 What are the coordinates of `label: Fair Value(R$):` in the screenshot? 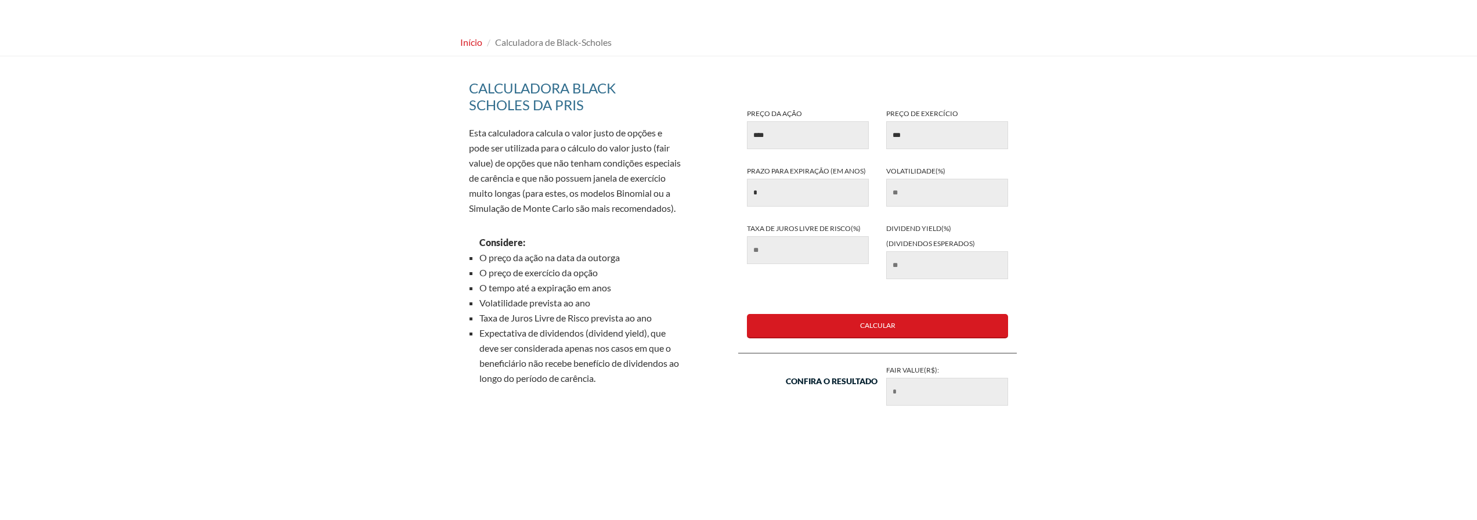 It's located at (947, 384).